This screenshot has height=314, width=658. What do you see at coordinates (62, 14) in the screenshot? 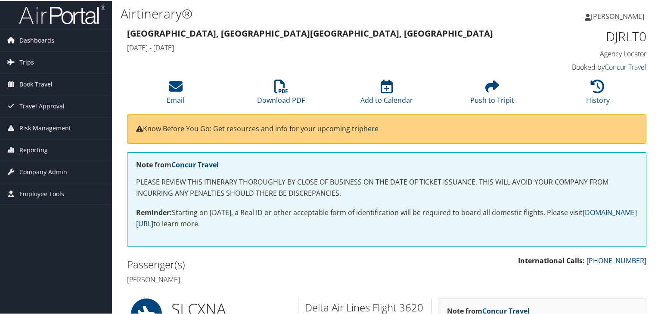
I see `img: airportal-logo.png` at bounding box center [62, 14].